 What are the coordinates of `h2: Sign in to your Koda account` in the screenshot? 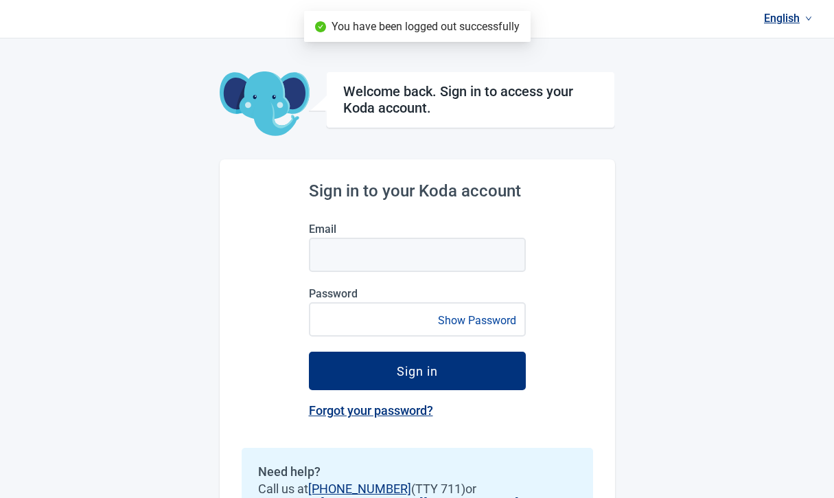 It's located at (417, 191).